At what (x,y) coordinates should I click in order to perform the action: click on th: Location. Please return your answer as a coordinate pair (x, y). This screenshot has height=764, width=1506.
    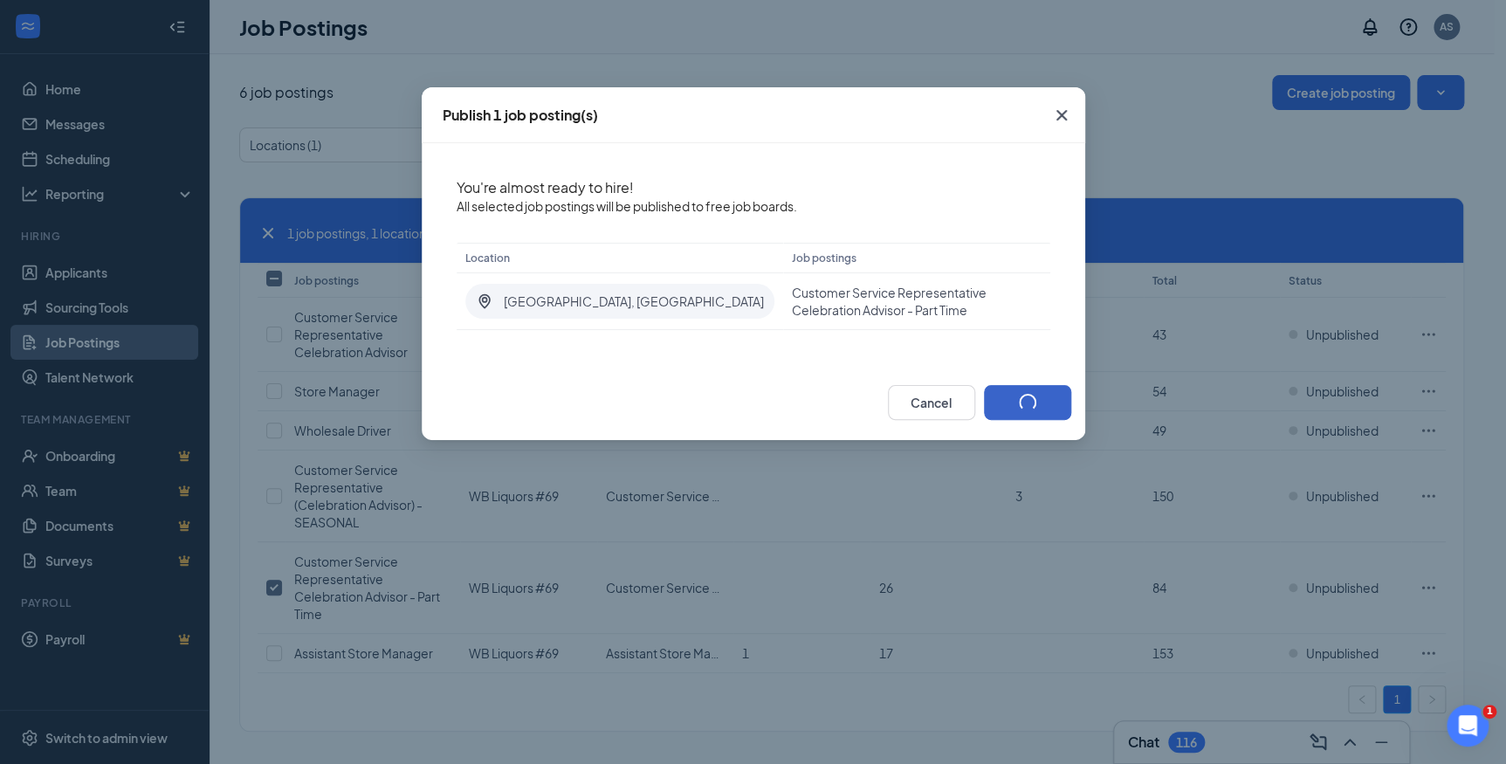
    Looking at the image, I should click on (620, 258).